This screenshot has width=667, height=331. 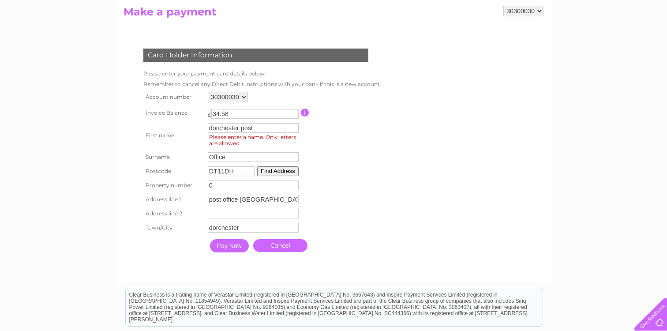 I want to click on th: Postcode, so click(x=173, y=171).